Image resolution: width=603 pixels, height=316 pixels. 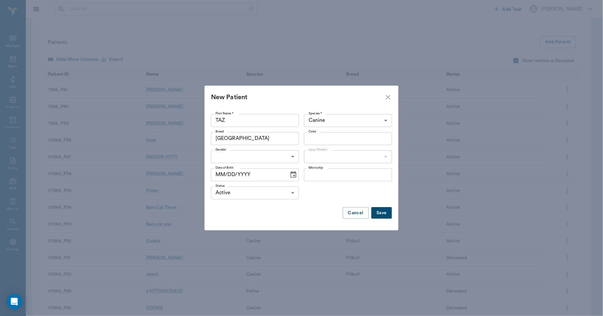 I want to click on label: Status, so click(x=220, y=186).